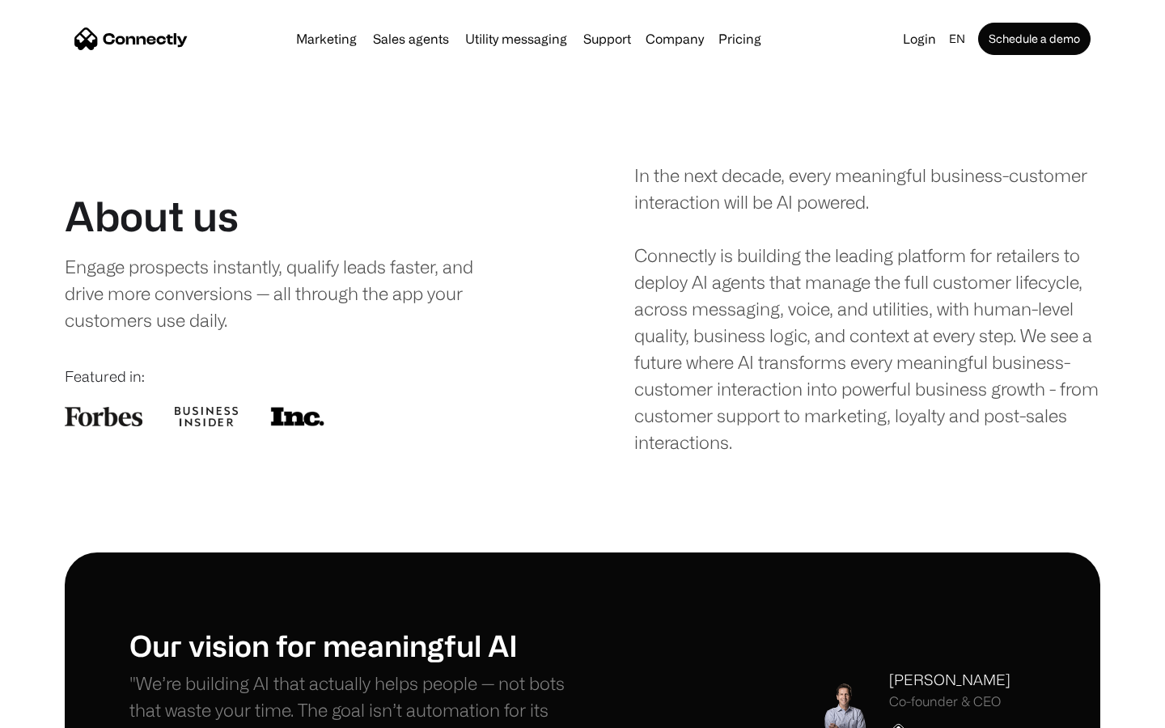 The width and height of the screenshot is (1165, 728). I want to click on a: Pricing, so click(740, 39).